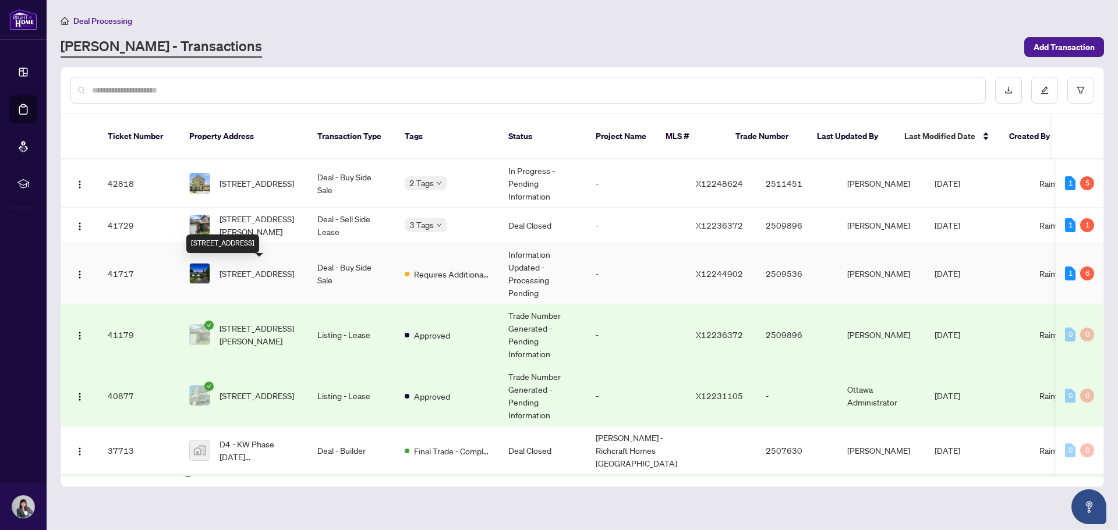  Describe the element at coordinates (23, 19) in the screenshot. I see `img: logo` at that location.